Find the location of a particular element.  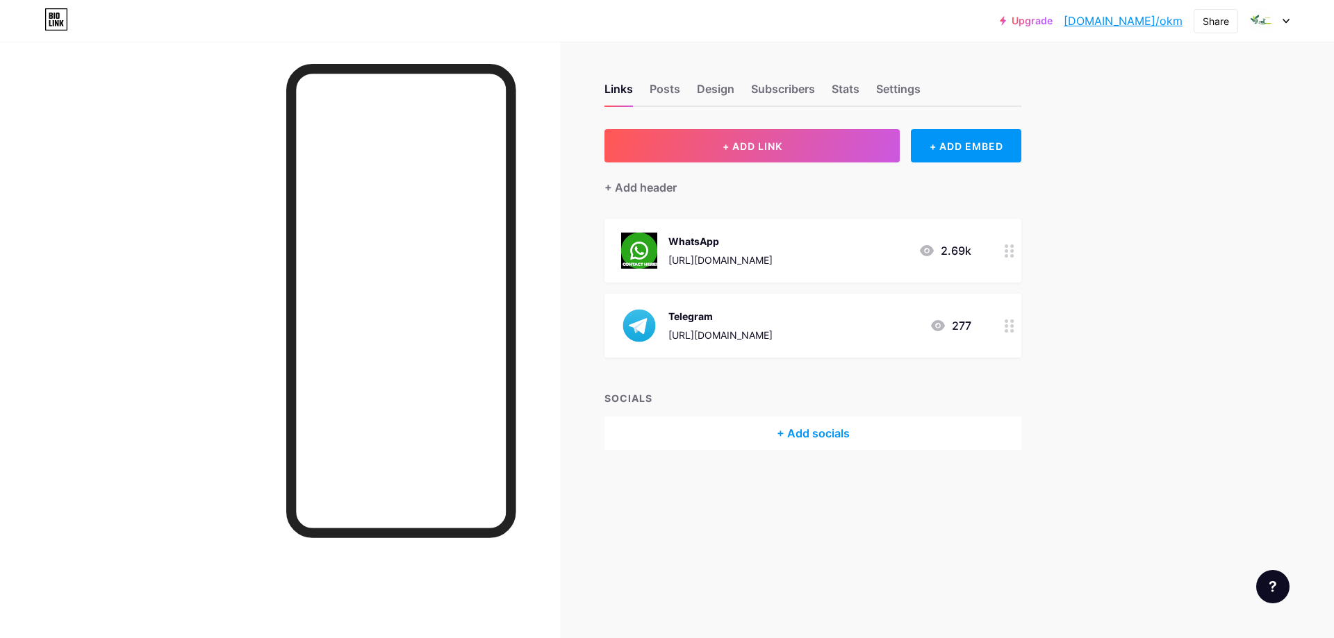

div: Subscribers is located at coordinates (783, 93).